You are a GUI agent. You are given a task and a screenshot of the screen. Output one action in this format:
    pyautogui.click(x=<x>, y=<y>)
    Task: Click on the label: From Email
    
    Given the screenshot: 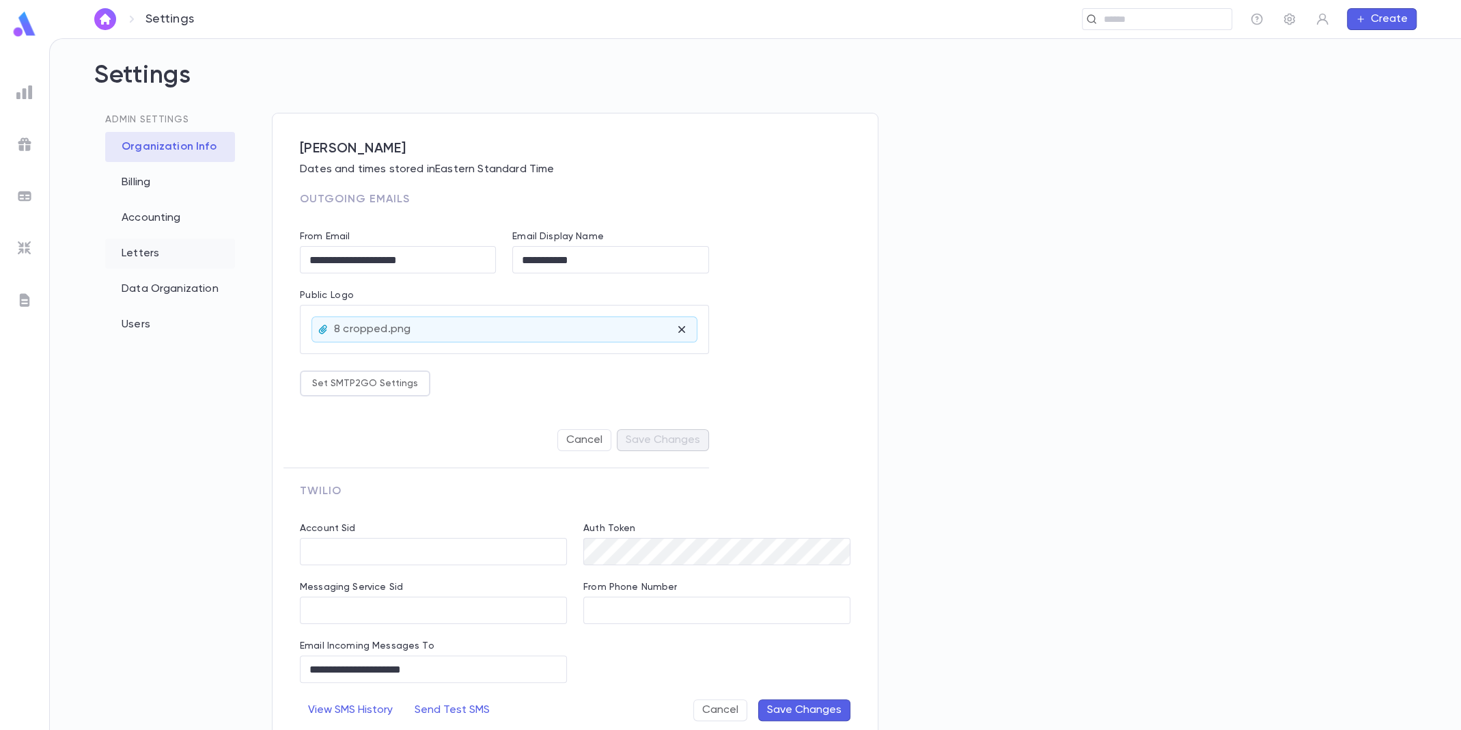 What is the action you would take?
    pyautogui.click(x=324, y=236)
    